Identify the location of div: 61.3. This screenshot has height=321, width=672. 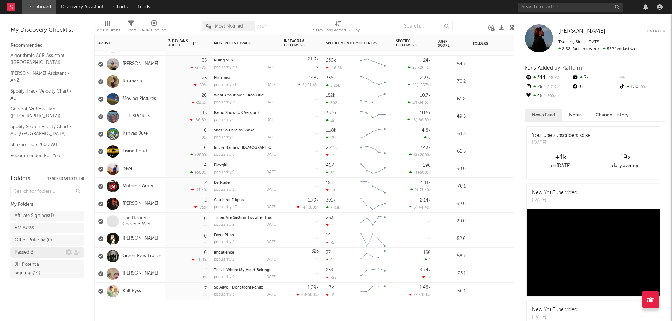
(452, 134).